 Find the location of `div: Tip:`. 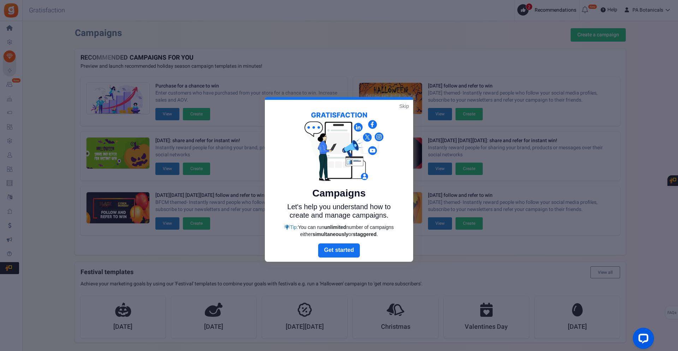

div: Tip: is located at coordinates (339, 231).